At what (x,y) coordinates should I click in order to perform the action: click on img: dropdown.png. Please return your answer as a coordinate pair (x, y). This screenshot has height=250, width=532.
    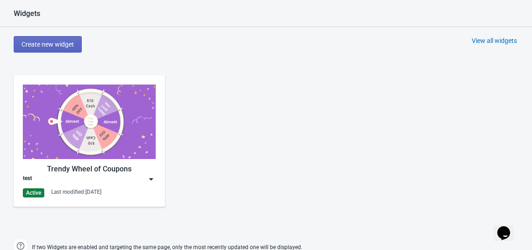
    Looking at the image, I should click on (151, 179).